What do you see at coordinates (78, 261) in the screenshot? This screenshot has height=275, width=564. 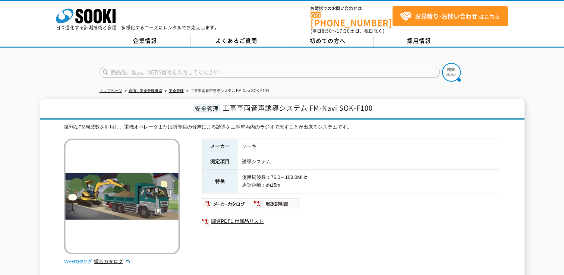 I see `img: webカタログ` at bounding box center [78, 261].